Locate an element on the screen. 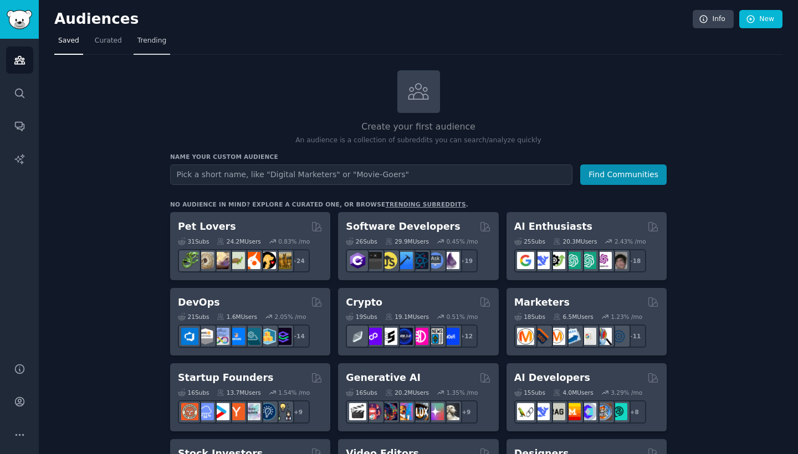  img: PlatformEngineers is located at coordinates (283, 336).